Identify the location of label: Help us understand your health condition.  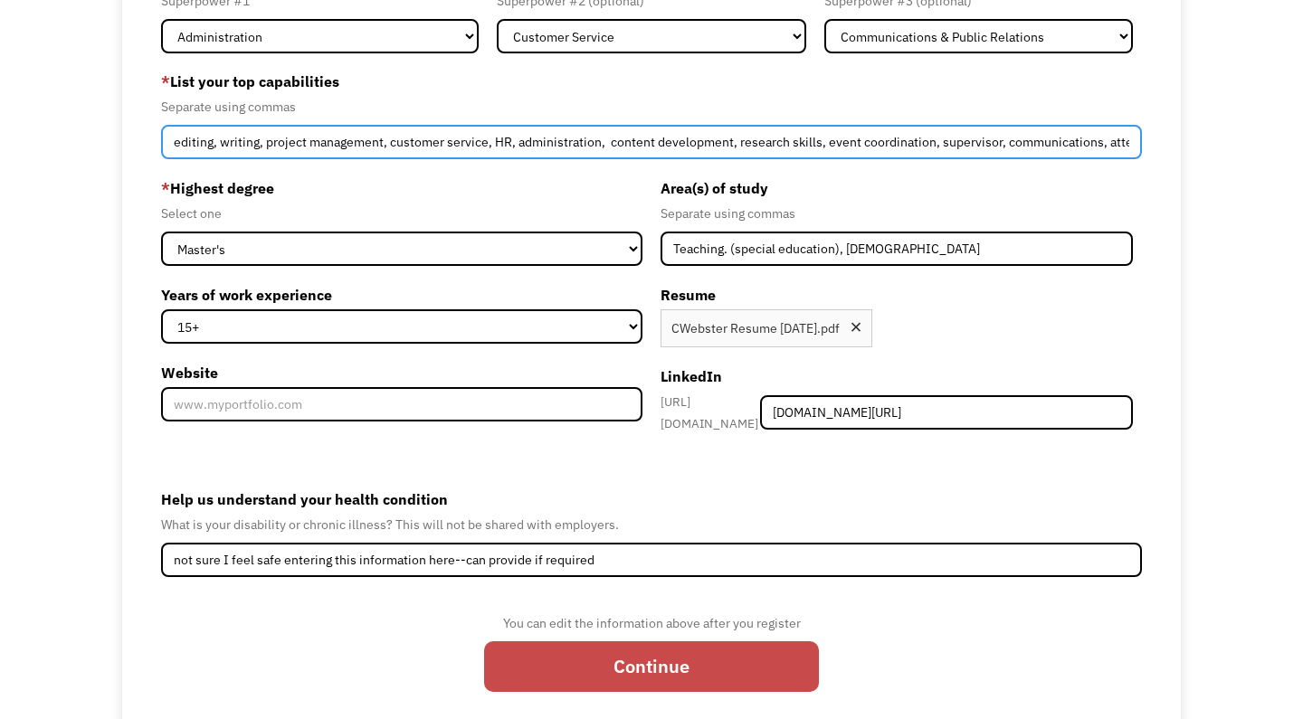
(652, 500).